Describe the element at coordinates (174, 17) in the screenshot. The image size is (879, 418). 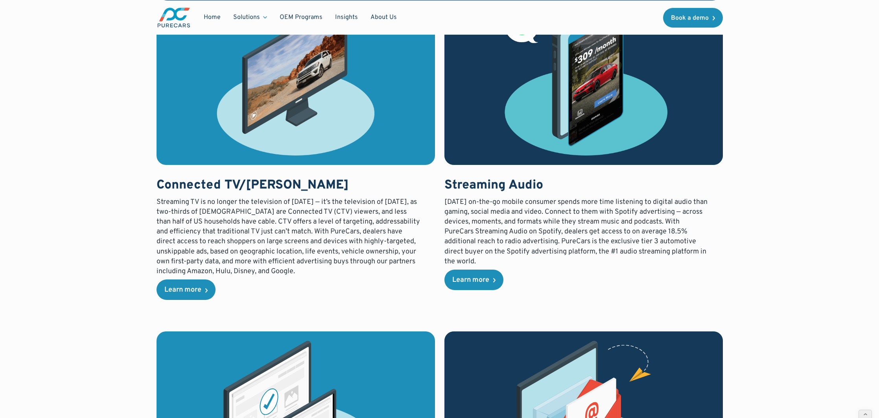
I see `a: main` at that location.